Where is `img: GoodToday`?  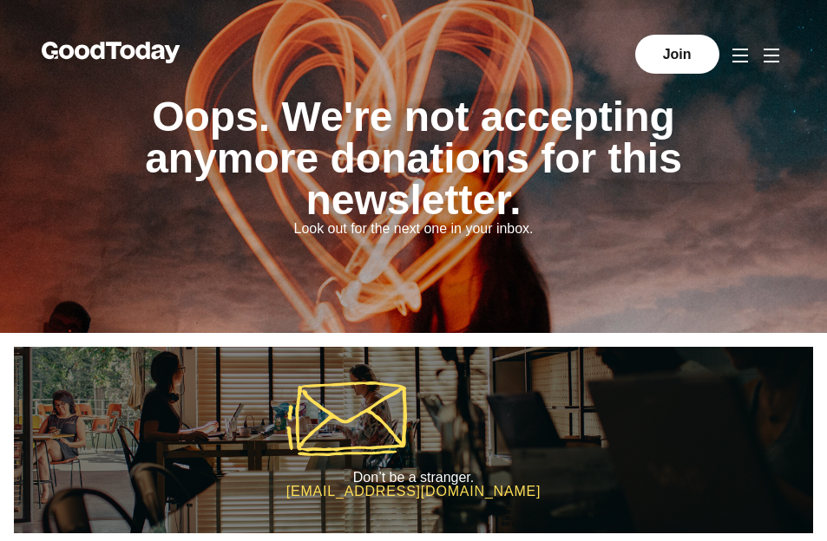 img: GoodToday is located at coordinates (111, 52).